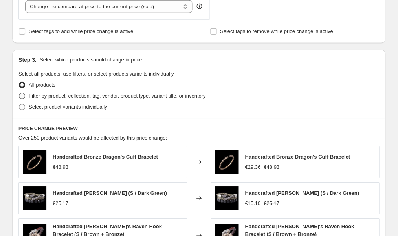 This screenshot has width=398, height=236. What do you see at coordinates (253, 203) in the screenshot?
I see `div: €15.10` at bounding box center [253, 203].